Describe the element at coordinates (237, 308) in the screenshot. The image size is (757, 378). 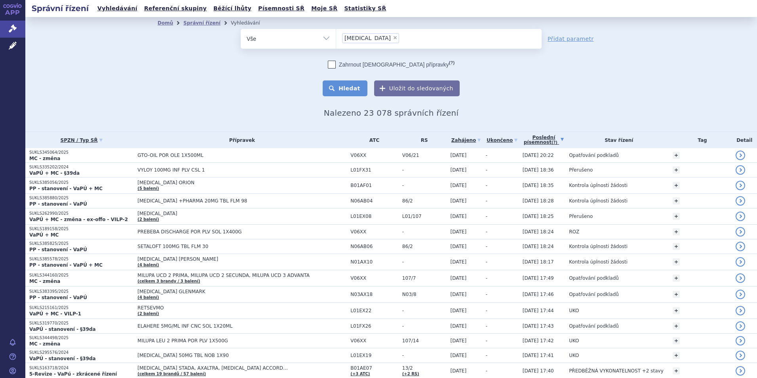
I see `span: RETSEVMO` at that location.